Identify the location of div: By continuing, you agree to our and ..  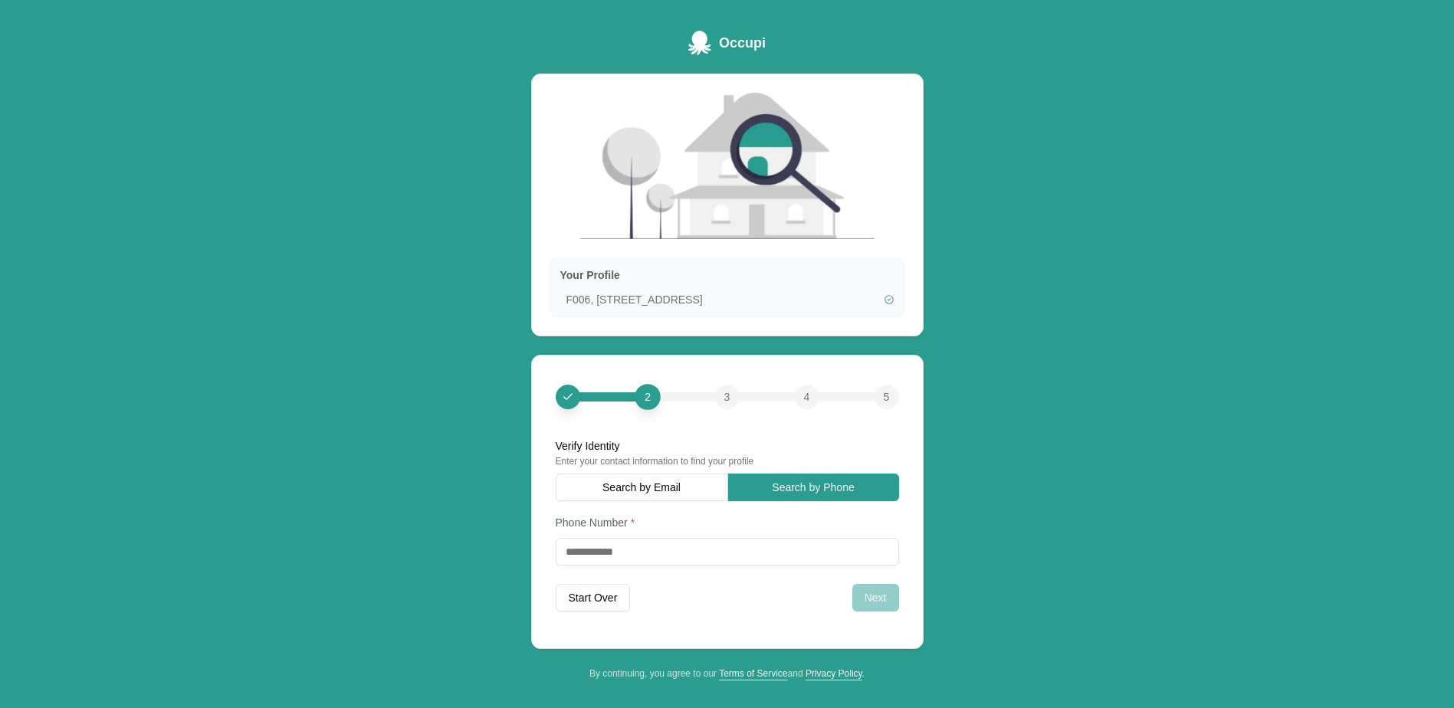
(728, 674).